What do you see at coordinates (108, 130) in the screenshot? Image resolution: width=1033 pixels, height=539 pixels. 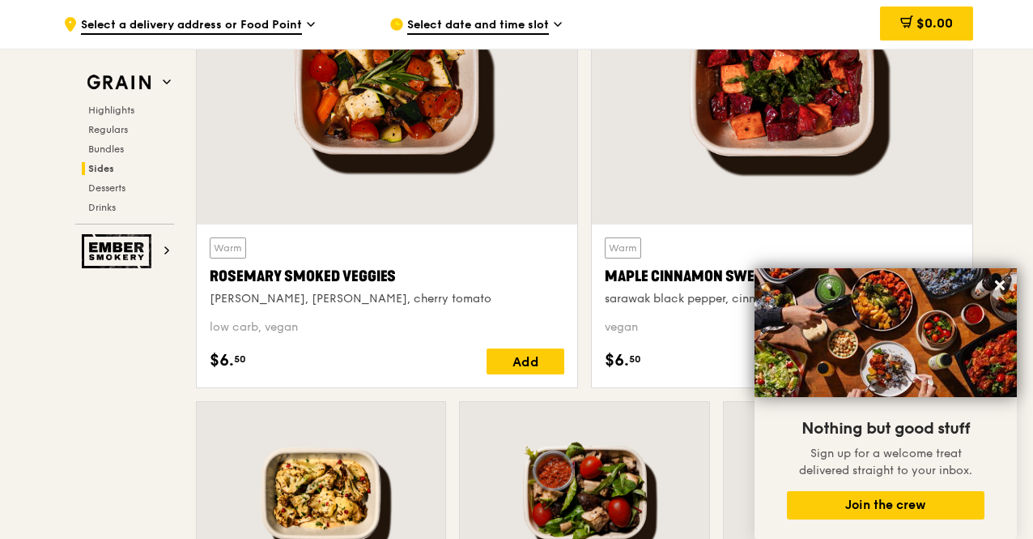 I see `span: Regulars` at bounding box center [108, 130].